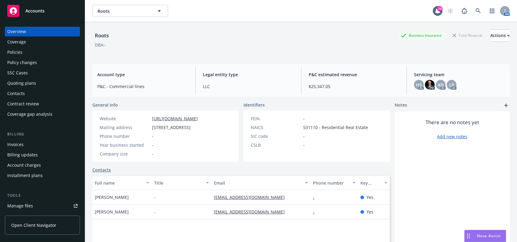 Image resolution: width=517 pixels, height=242 pixels. I want to click on div: Drag to move, so click(469, 235).